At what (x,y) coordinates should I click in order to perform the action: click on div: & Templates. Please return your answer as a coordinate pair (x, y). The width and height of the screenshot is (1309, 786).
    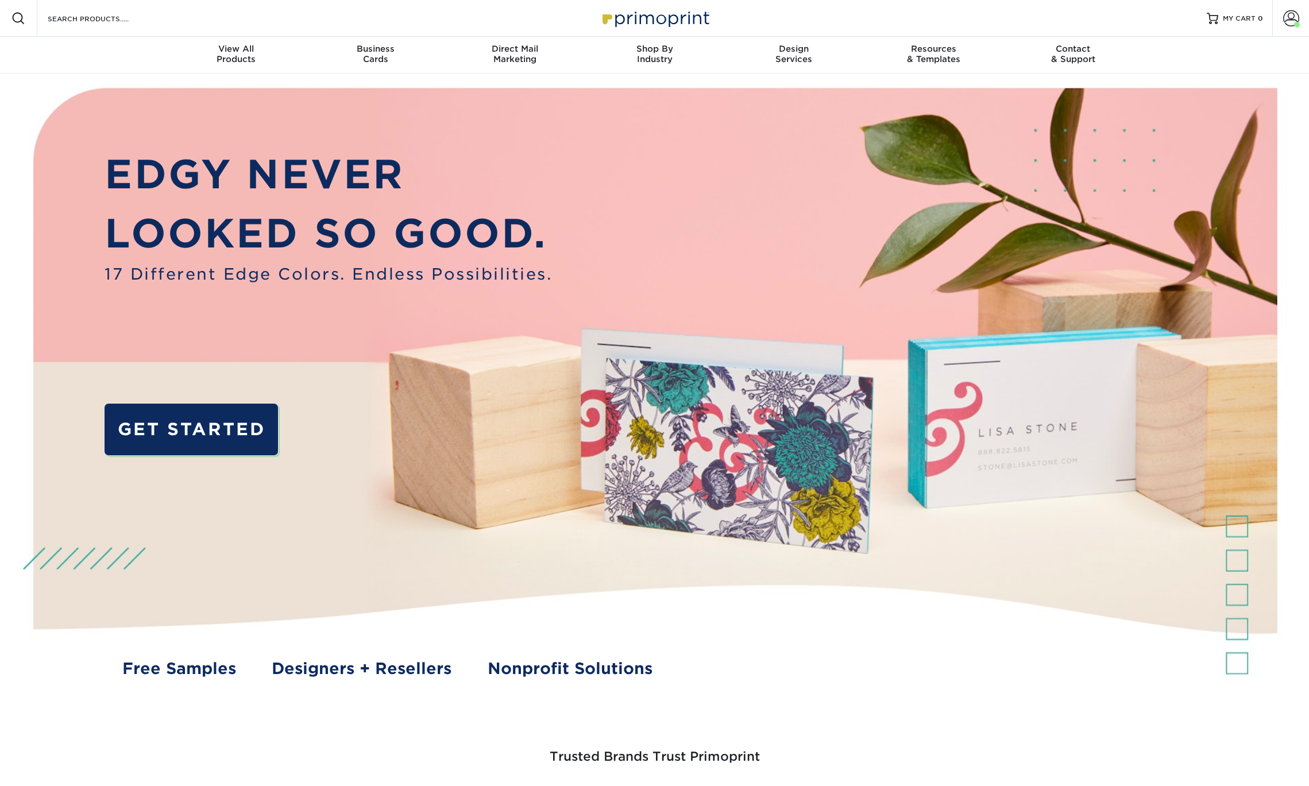
    Looking at the image, I should click on (933, 54).